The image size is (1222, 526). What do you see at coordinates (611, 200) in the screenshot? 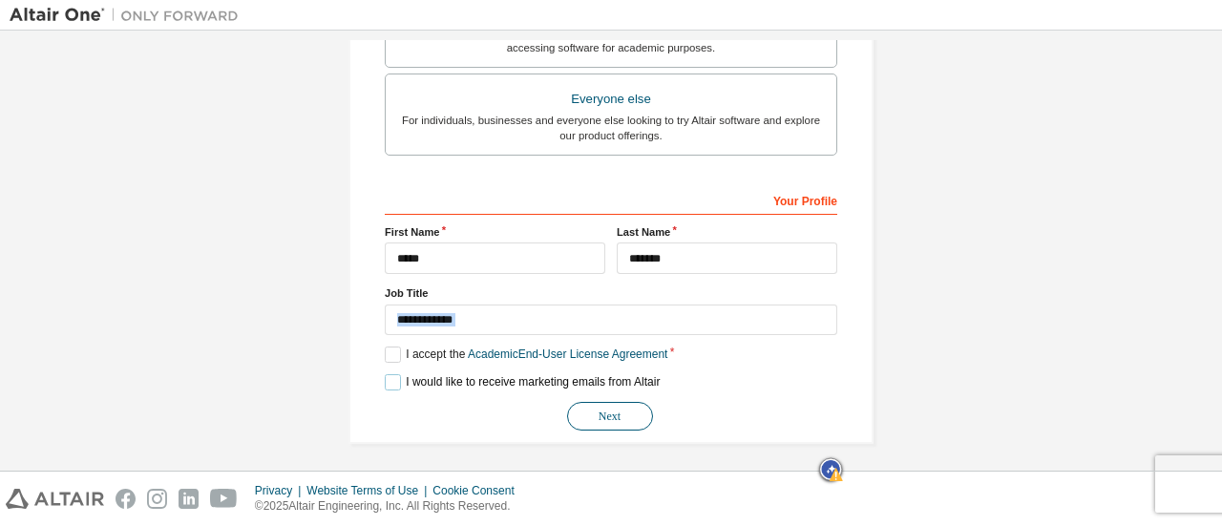
I see `div: Your Profile` at bounding box center [611, 200].